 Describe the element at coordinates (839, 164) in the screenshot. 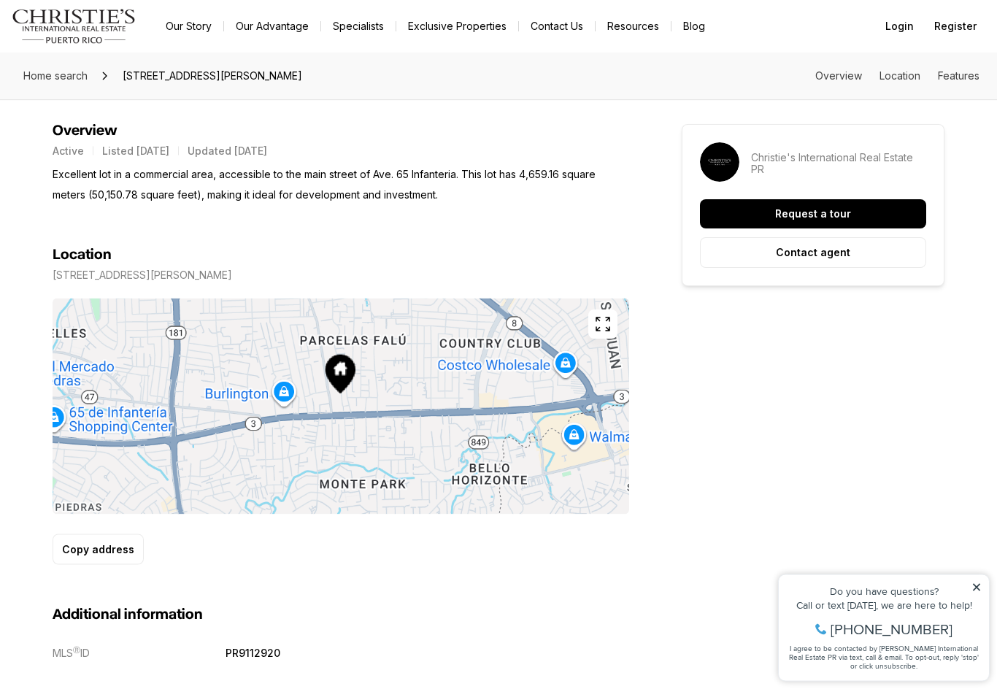

I see `p: Christie's International Real Estate PR` at that location.